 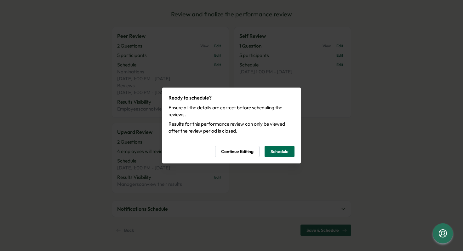 What do you see at coordinates (237, 152) in the screenshot?
I see `span: Continue Editing` at bounding box center [237, 152].